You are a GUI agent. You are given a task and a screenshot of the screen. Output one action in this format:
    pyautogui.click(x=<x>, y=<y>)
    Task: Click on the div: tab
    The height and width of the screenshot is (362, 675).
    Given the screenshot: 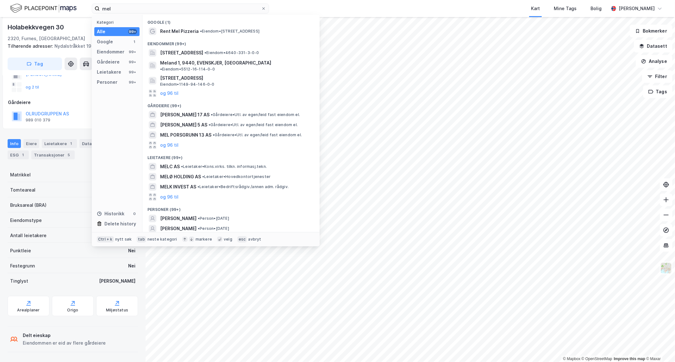 What is the action you would take?
    pyautogui.click(x=141, y=240)
    